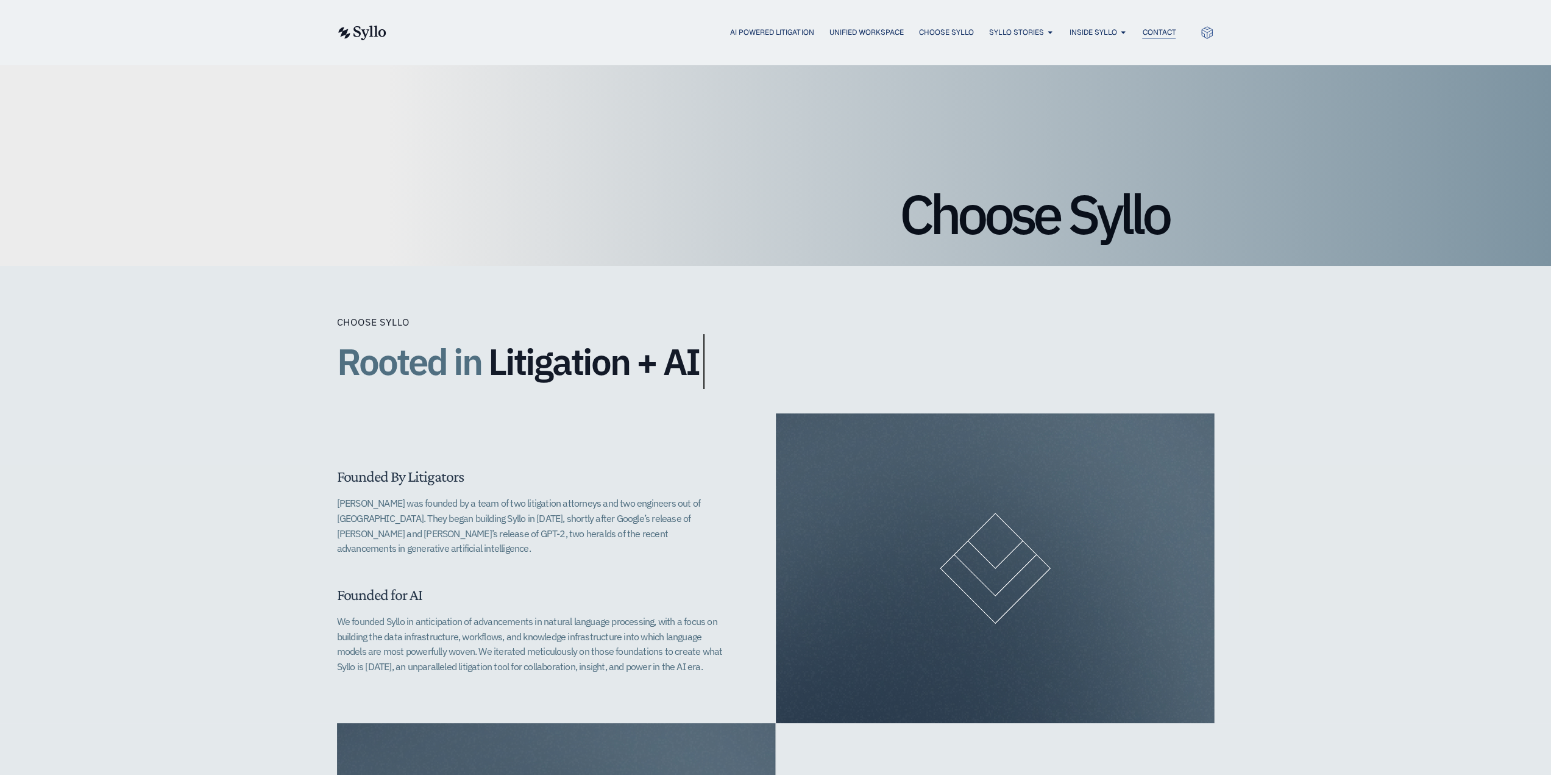 The image size is (1551, 775). I want to click on p: We founded Syllo in anticipation of advancements in natural language processing, with a focus on ..., so click(532, 644).